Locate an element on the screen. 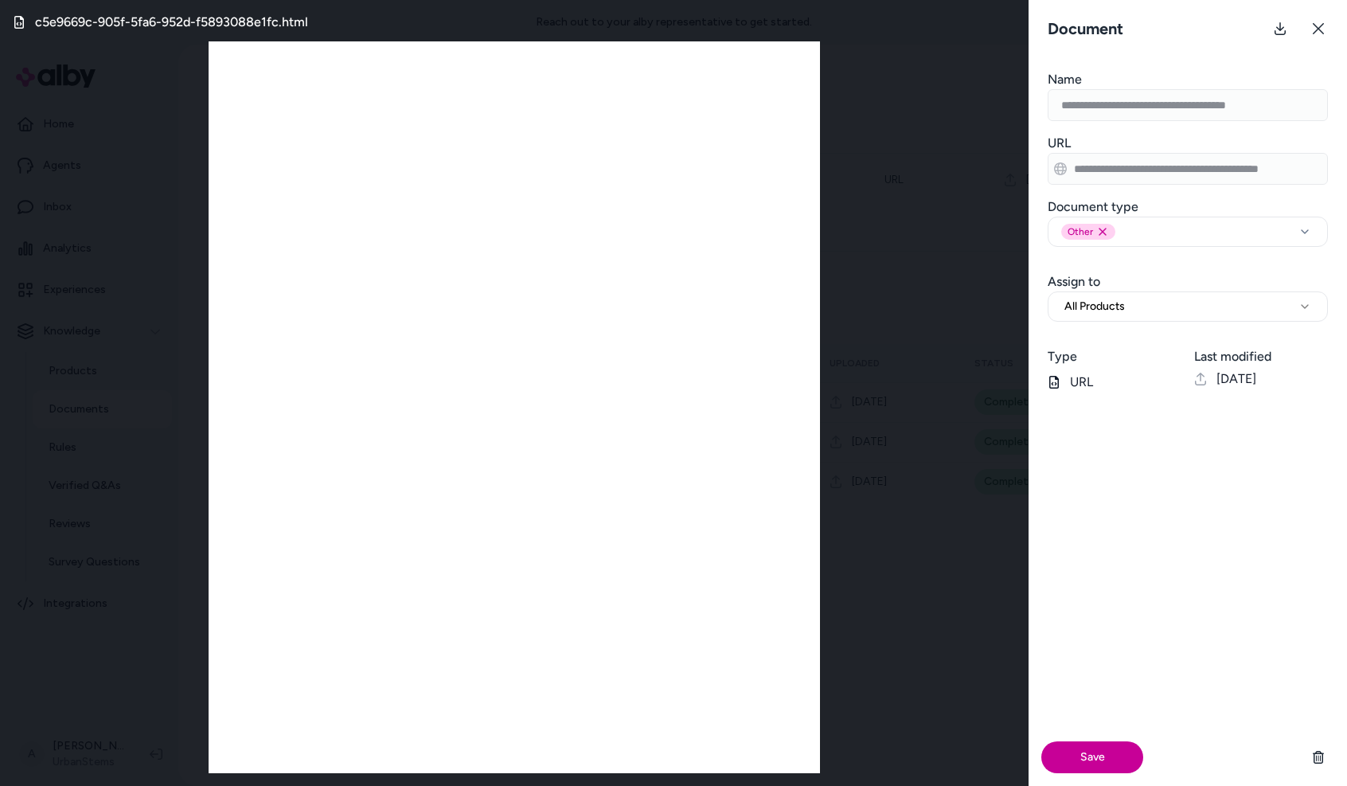  div: Other is located at coordinates (1089, 232).